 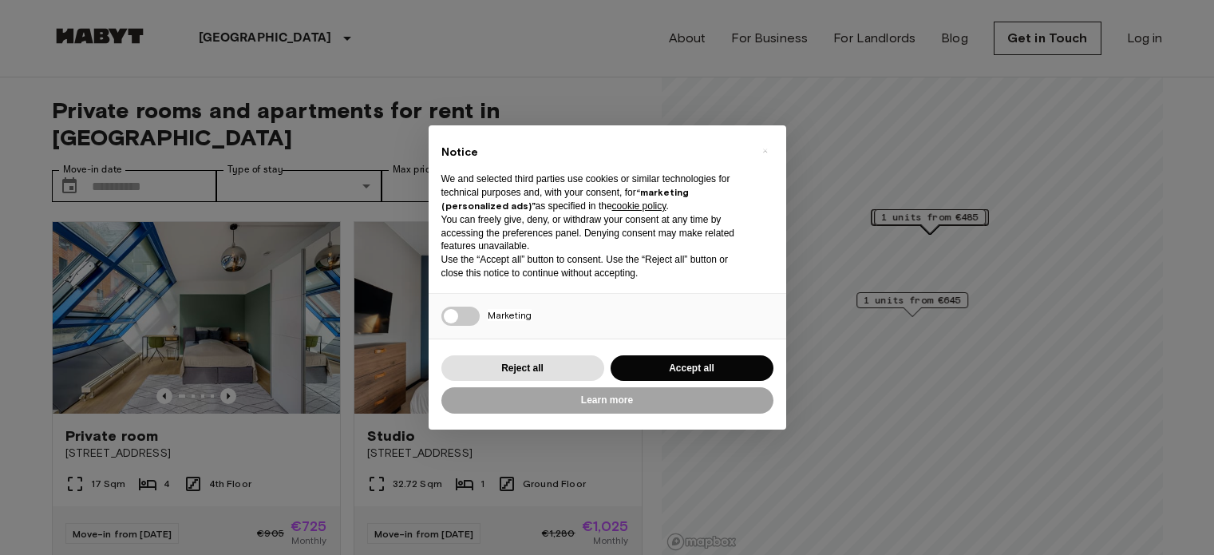 I want to click on span: Marketing, so click(x=509, y=314).